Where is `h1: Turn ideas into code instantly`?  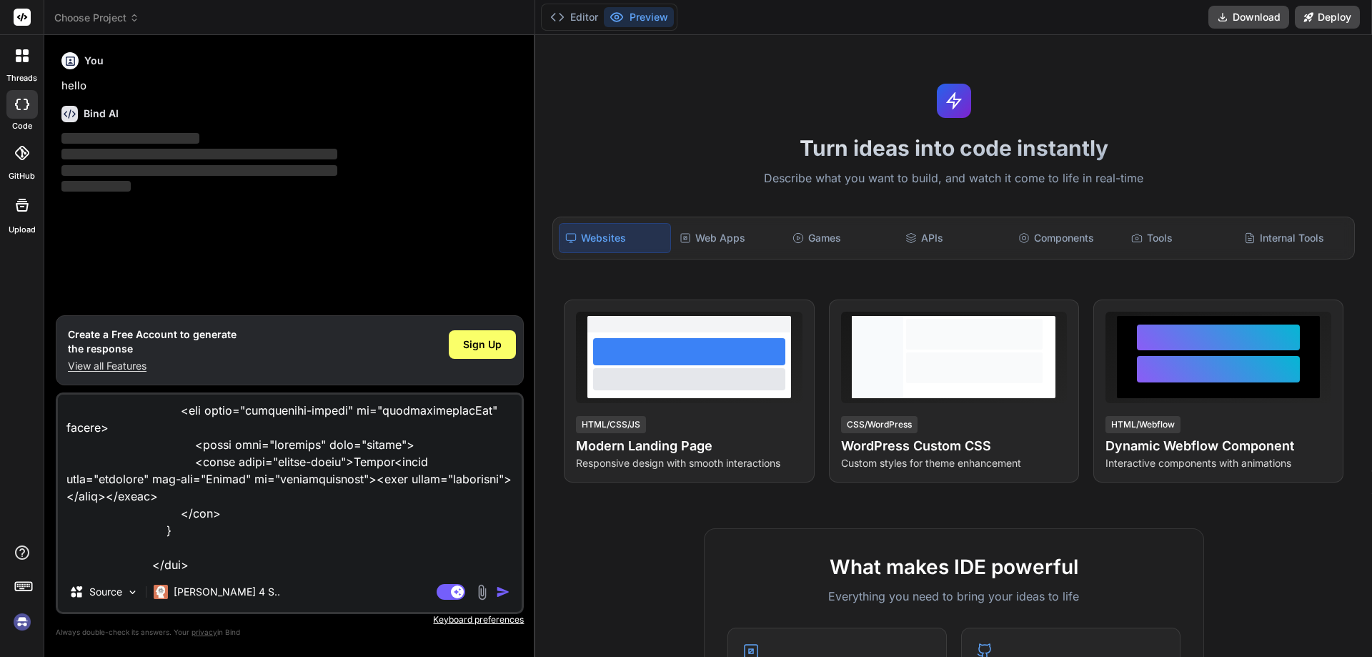
h1: Turn ideas into code instantly is located at coordinates (954, 148).